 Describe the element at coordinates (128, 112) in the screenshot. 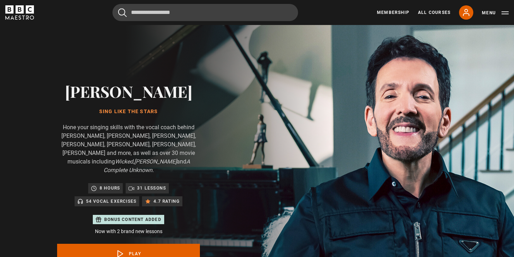

I see `h1: Sing Like the Stars` at that location.